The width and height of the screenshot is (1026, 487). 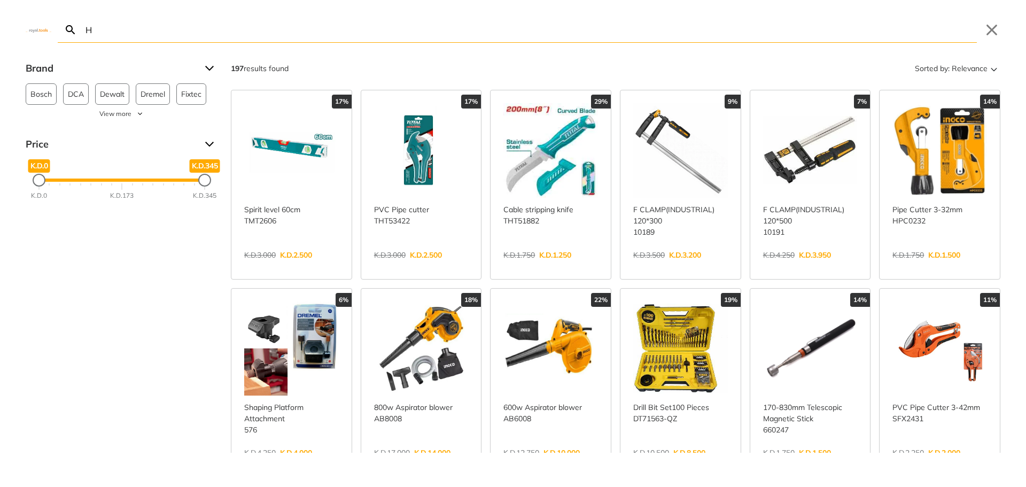 What do you see at coordinates (990, 300) in the screenshot?
I see `div: 11%` at bounding box center [990, 300].